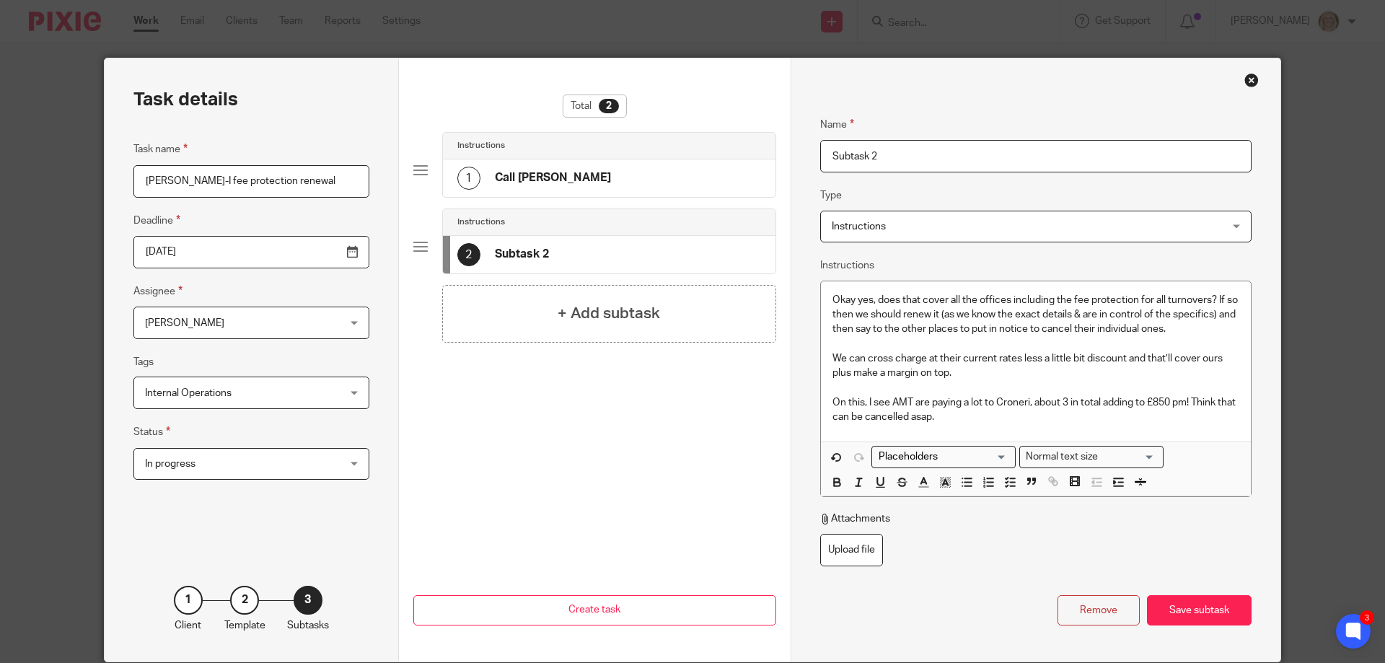 The width and height of the screenshot is (1385, 663). I want to click on h4: Subtask 2, so click(522, 254).